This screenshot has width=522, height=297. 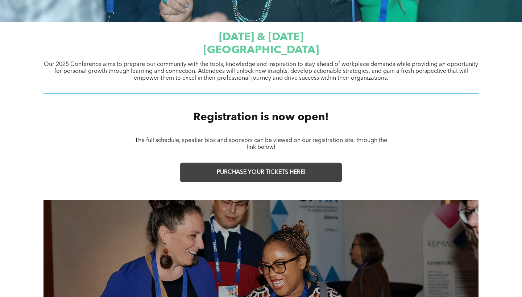 I want to click on span: Registration is now open!, so click(x=261, y=118).